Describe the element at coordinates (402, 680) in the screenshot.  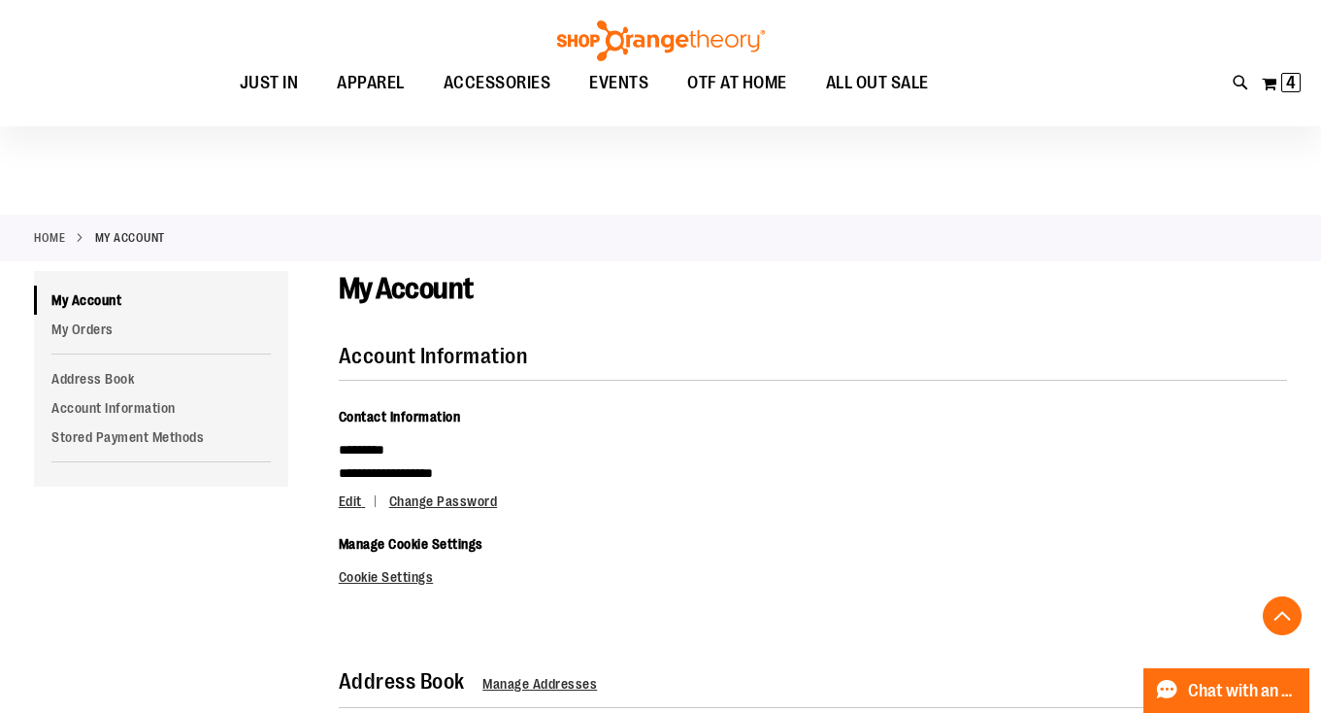
I see `strong: Address Book` at that location.